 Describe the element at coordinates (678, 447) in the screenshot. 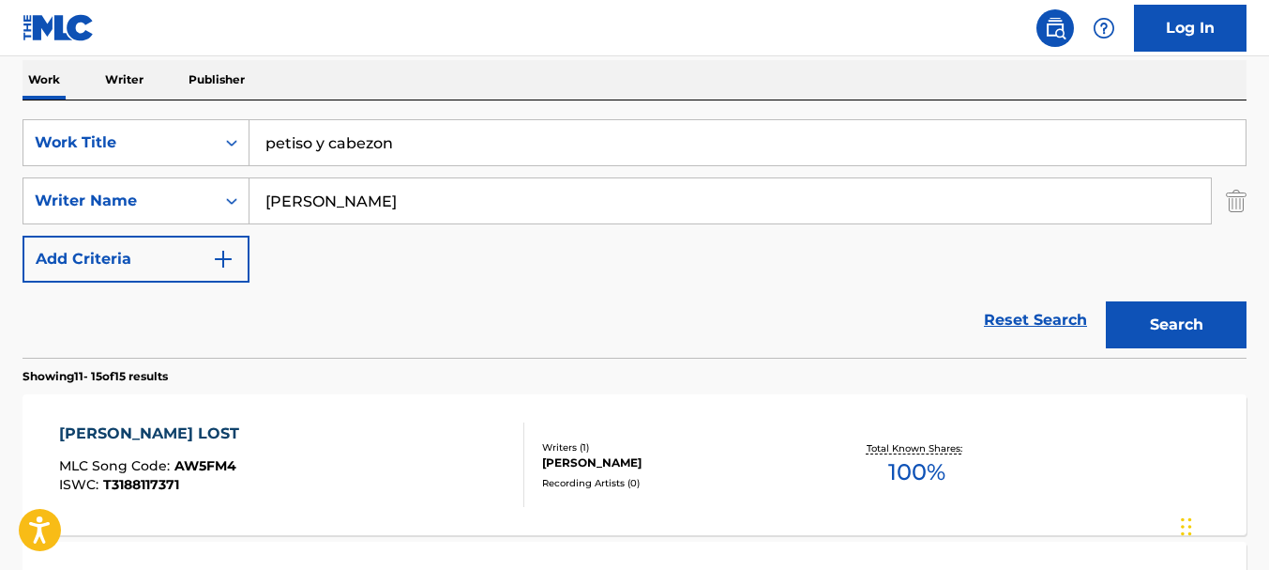

I see `div: Writers ( 1 )` at that location.